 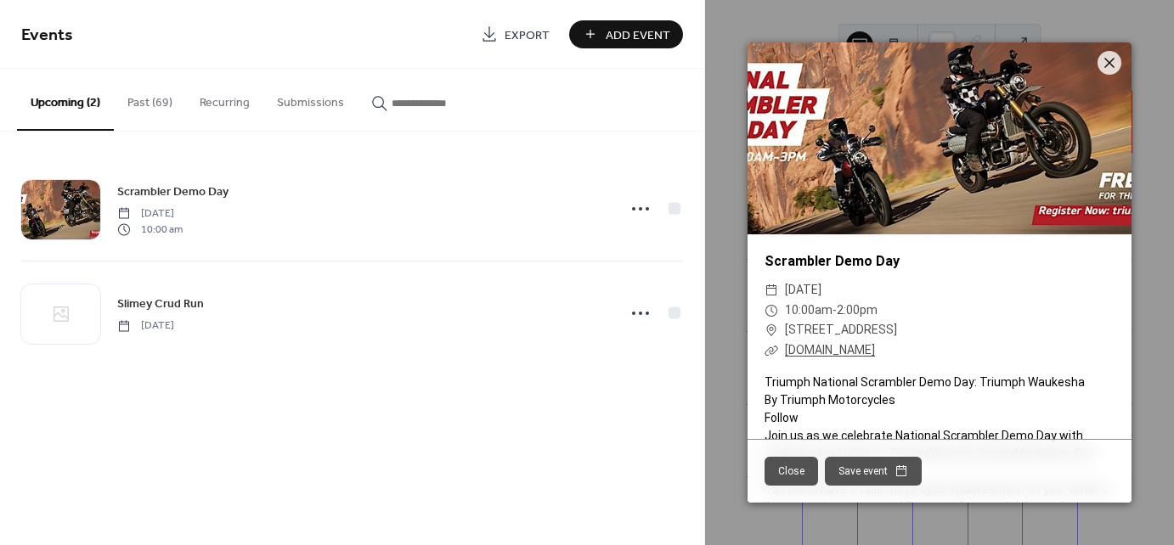 I want to click on button: Close, so click(x=791, y=471).